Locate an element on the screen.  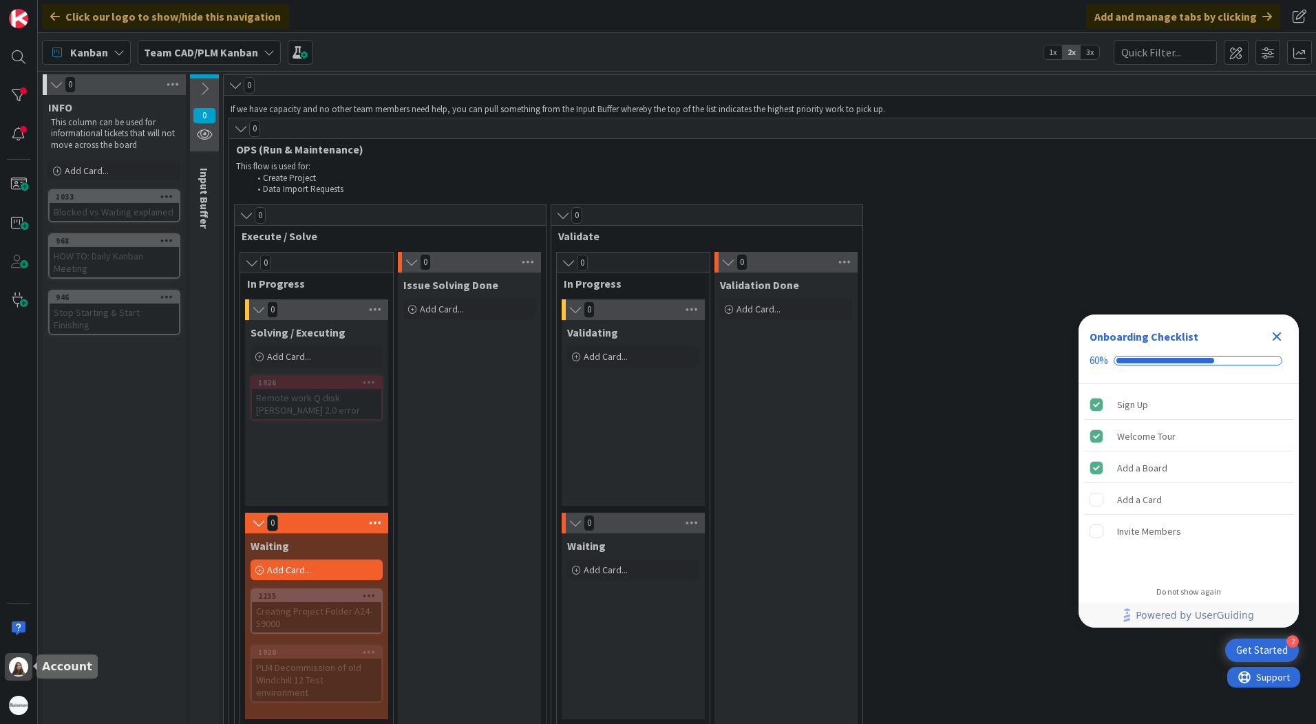
div: Open Get Started checklist, remaining modules: 2 is located at coordinates (1261, 650).